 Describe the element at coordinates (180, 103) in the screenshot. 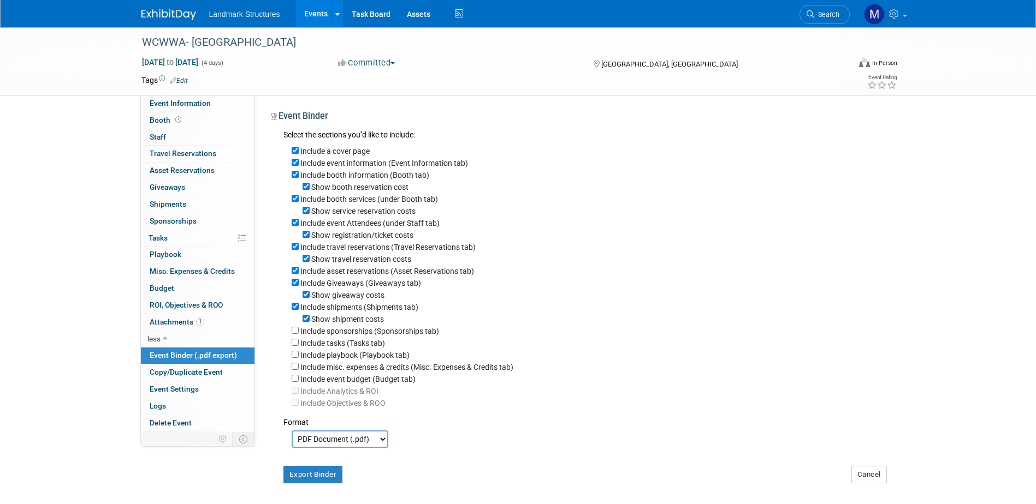

I see `span: Event Information` at that location.